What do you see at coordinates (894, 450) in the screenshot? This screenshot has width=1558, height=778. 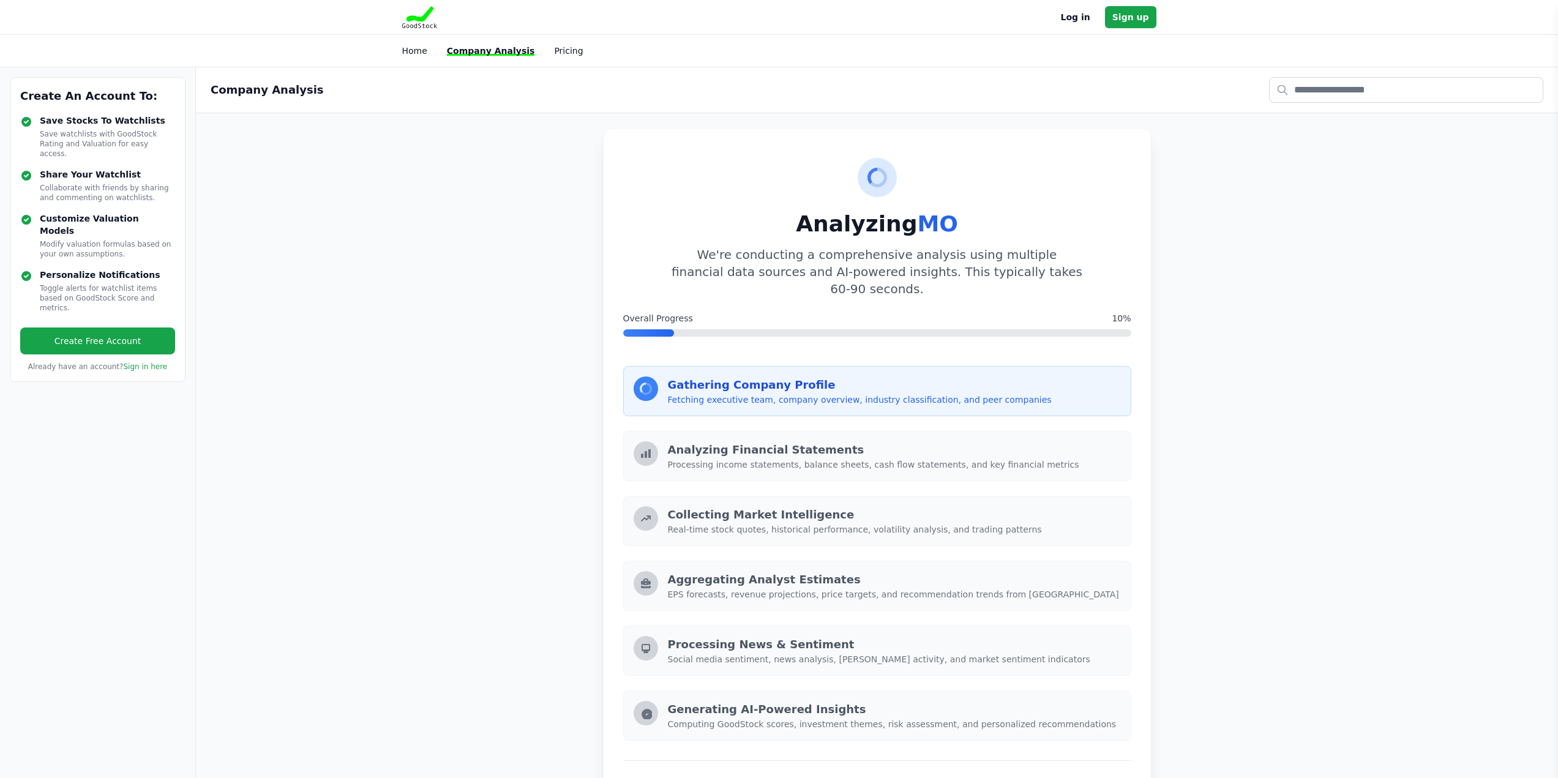 I see `h3: Analyzing Financial Statements` at bounding box center [894, 450].